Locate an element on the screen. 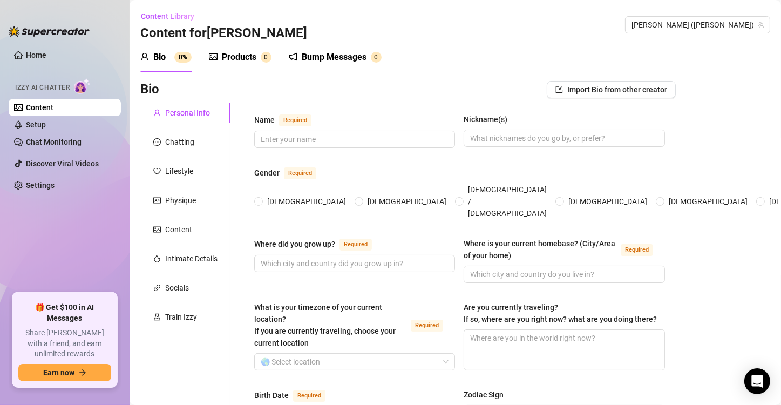  div: Products is located at coordinates (239, 57).